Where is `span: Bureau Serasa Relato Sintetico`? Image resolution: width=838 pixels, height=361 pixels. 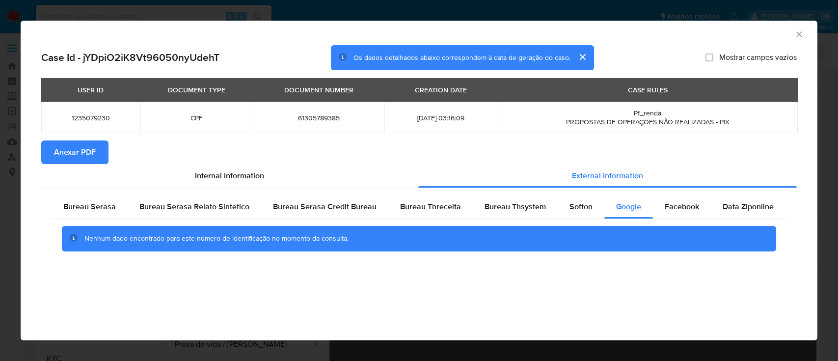
span: Bureau Serasa Relato Sintetico is located at coordinates (194, 206).